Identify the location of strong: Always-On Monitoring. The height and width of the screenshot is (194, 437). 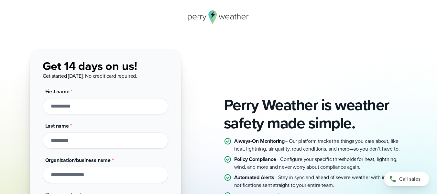
(259, 141).